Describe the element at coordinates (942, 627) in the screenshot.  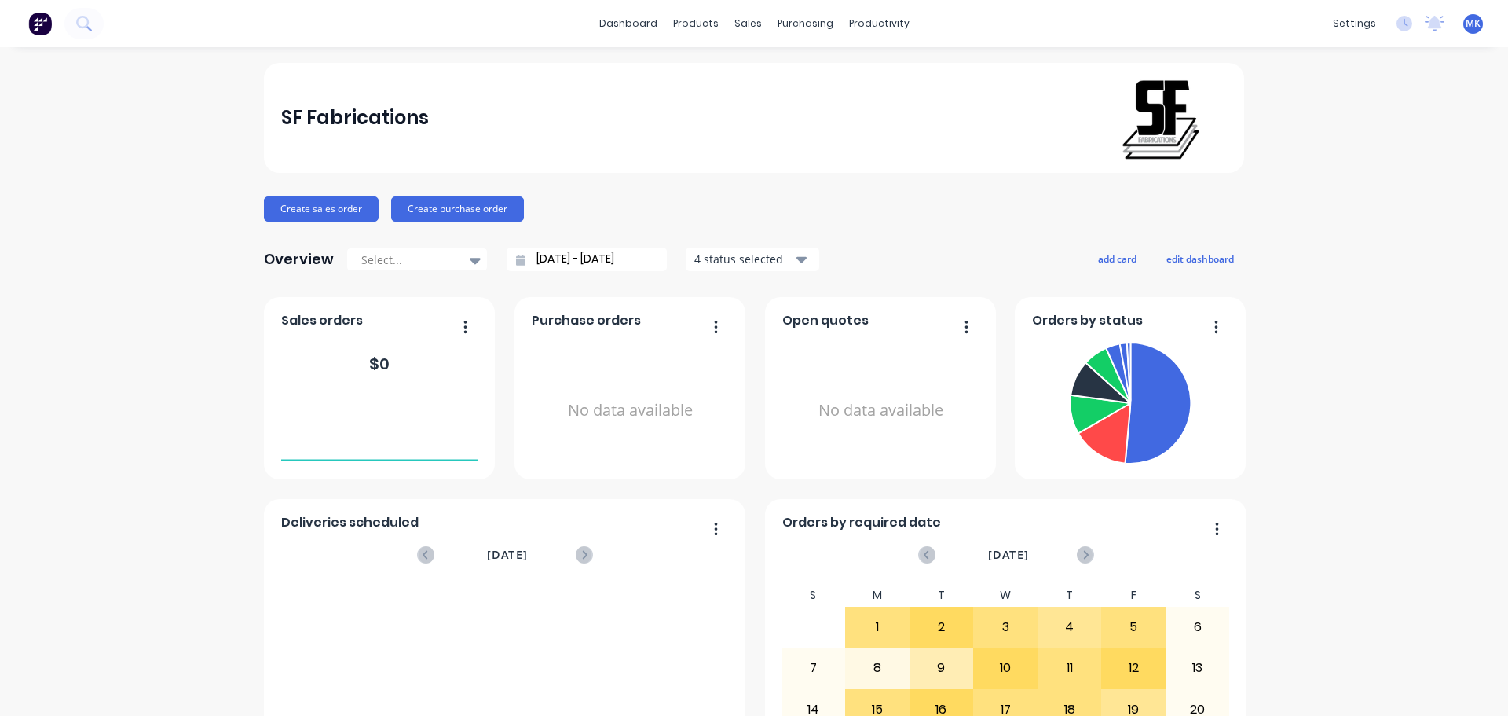
I see `div: 2` at that location.